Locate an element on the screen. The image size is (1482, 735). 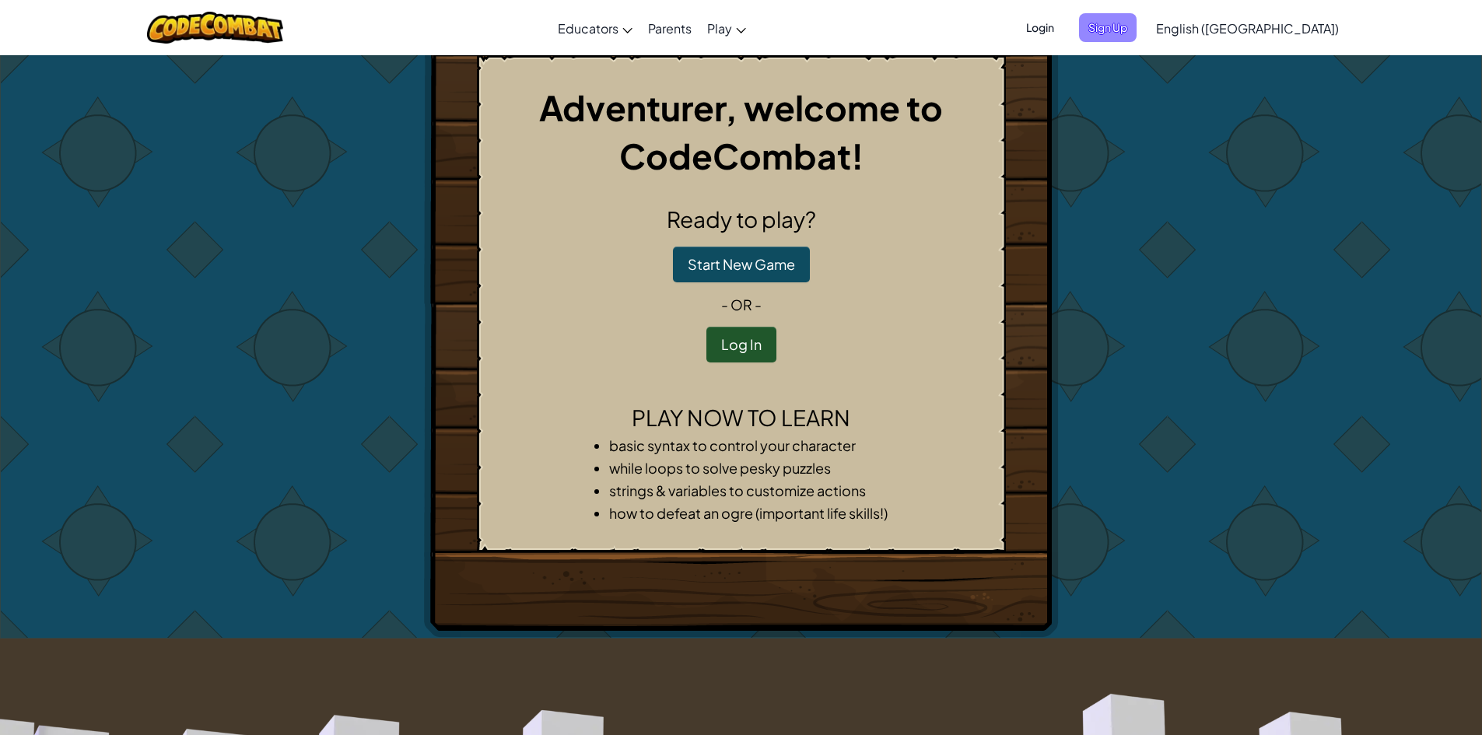
button: Log In is located at coordinates (741, 345).